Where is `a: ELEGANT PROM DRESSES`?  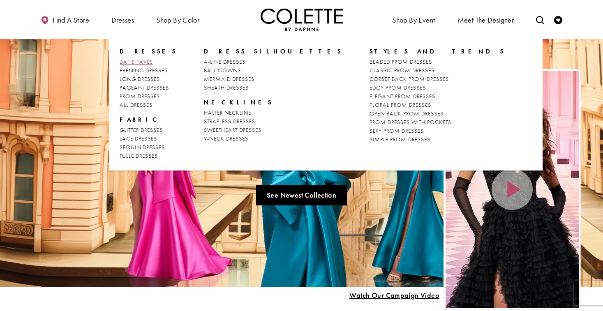
a: ELEGANT PROM DRESSES is located at coordinates (438, 96).